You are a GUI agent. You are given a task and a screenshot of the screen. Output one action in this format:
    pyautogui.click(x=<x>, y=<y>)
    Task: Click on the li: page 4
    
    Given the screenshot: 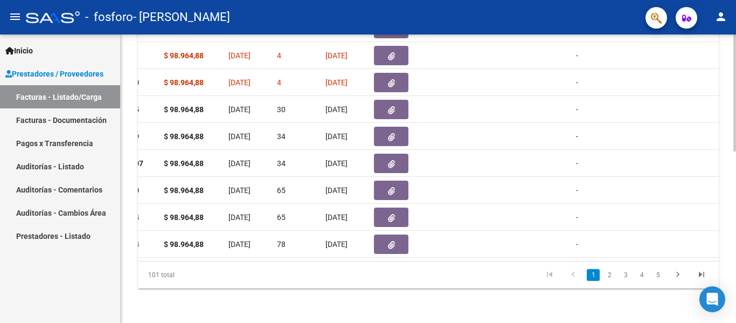 What is the action you would take?
    pyautogui.click(x=642, y=275)
    